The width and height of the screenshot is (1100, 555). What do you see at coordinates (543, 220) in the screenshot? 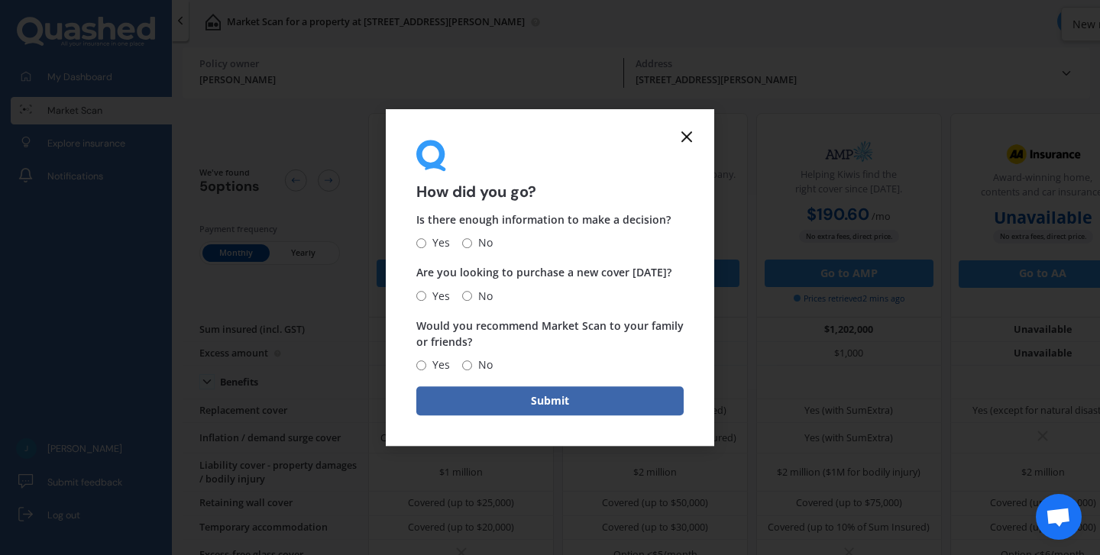
I see `span: Is there enough information to make a decision?` at bounding box center [543, 220].